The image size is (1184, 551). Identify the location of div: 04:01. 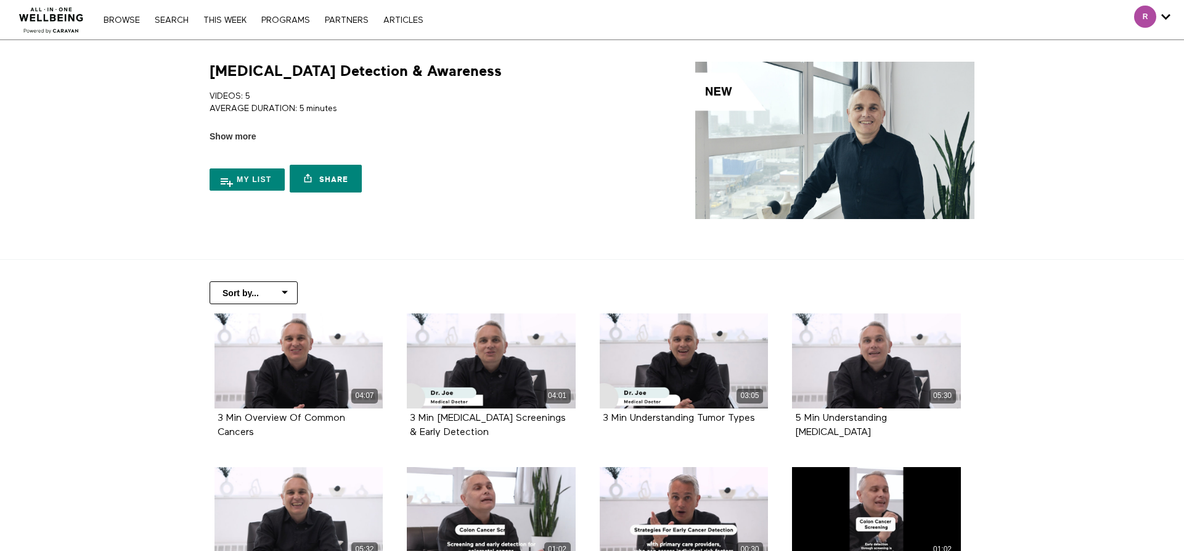
(557, 395).